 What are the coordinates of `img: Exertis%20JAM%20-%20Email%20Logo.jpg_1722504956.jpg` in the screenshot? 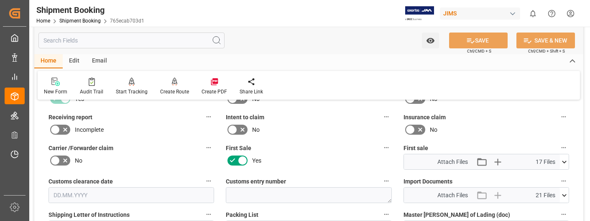 It's located at (419, 13).